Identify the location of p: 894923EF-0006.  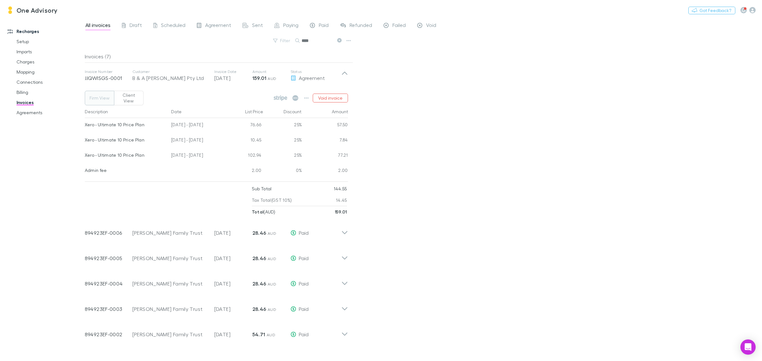
(109, 233).